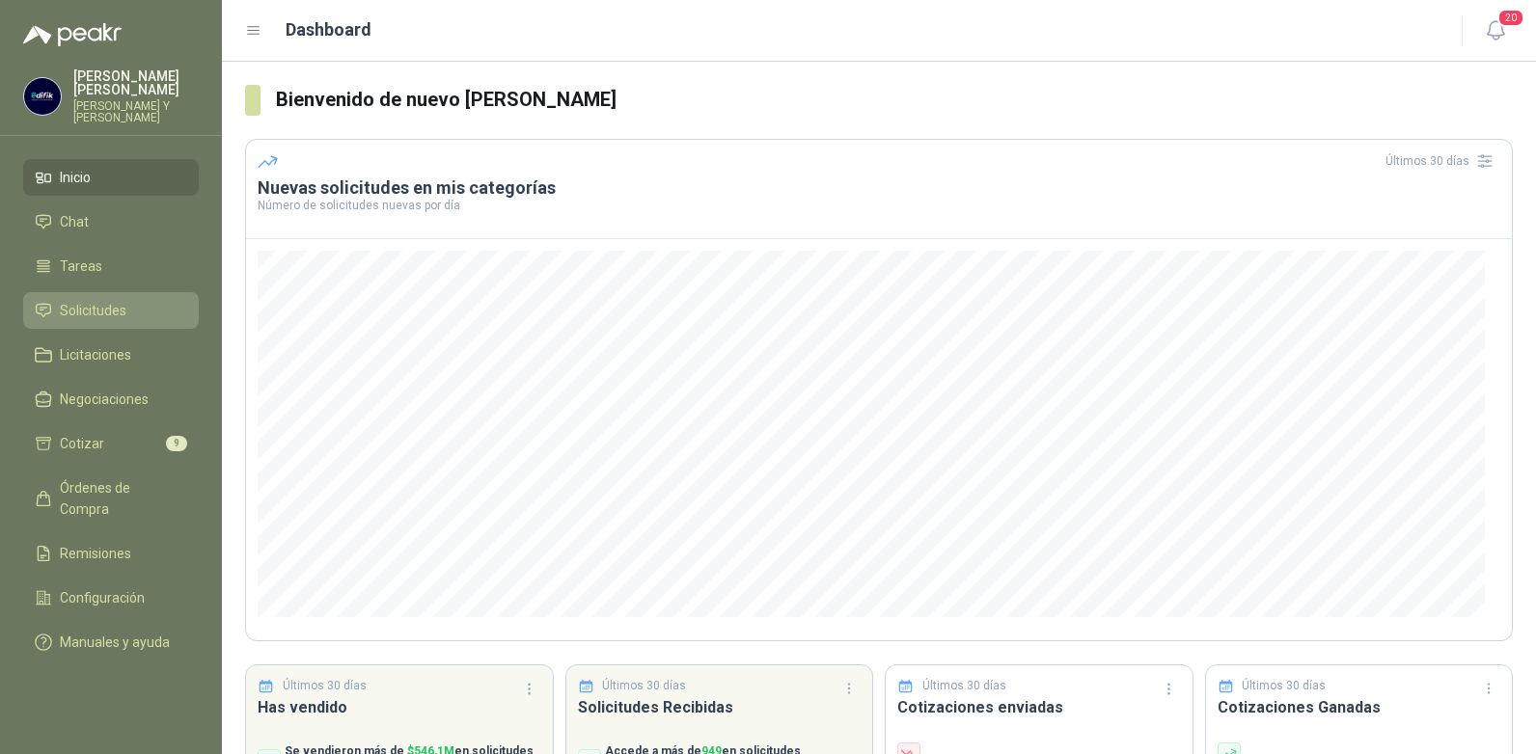 The height and width of the screenshot is (754, 1536). What do you see at coordinates (1359, 707) in the screenshot?
I see `h3: Cotizaciones Ganadas` at bounding box center [1359, 707].